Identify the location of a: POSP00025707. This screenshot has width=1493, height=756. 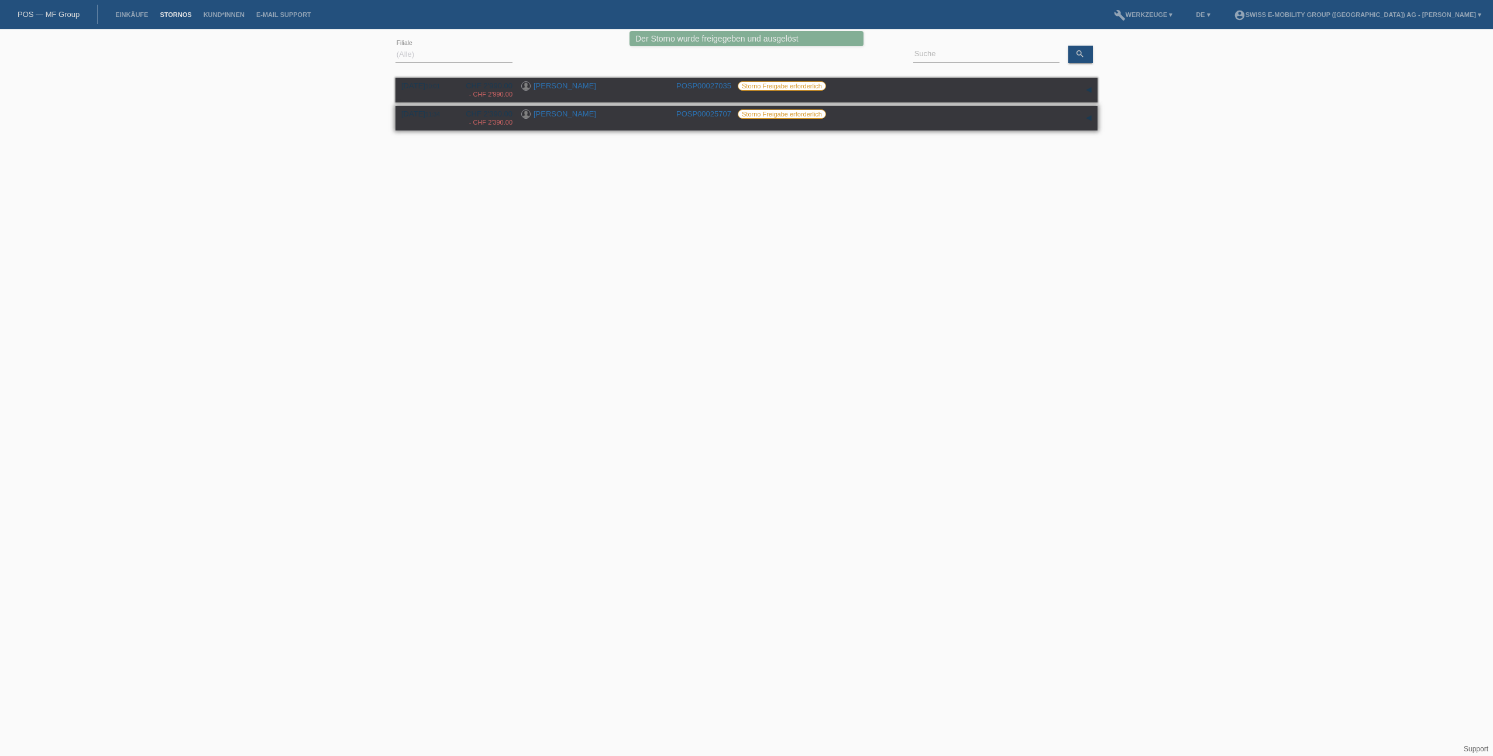
(704, 113).